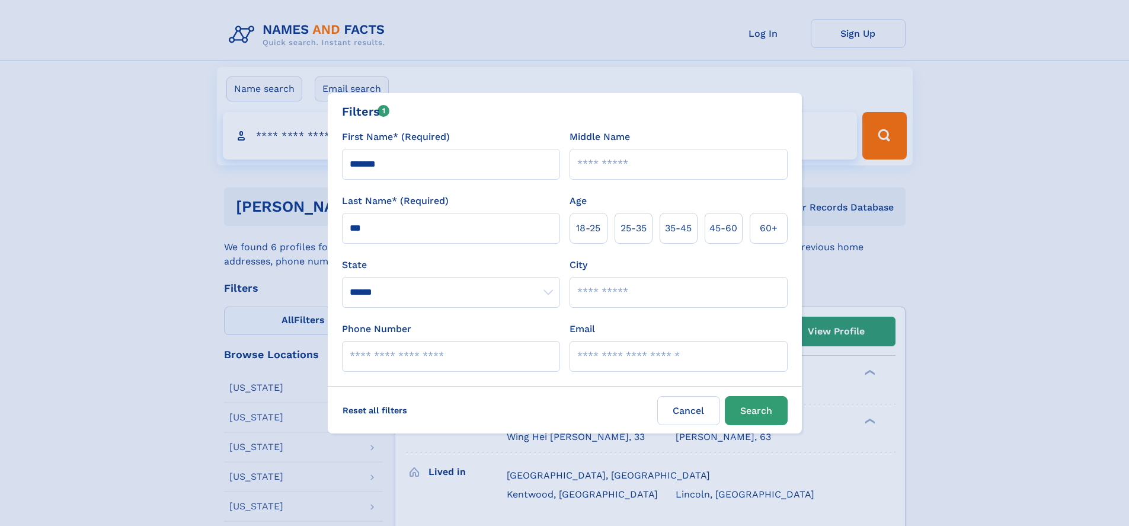 The width and height of the screenshot is (1129, 526). I want to click on label: City, so click(579, 265).